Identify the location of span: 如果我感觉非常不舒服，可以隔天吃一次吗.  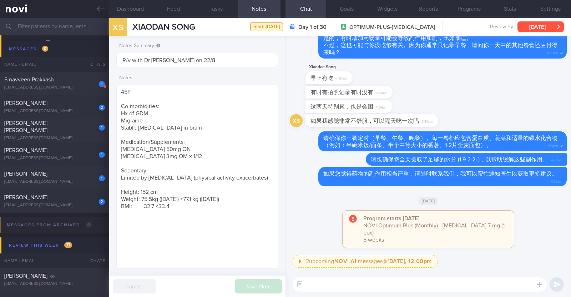
(365, 121).